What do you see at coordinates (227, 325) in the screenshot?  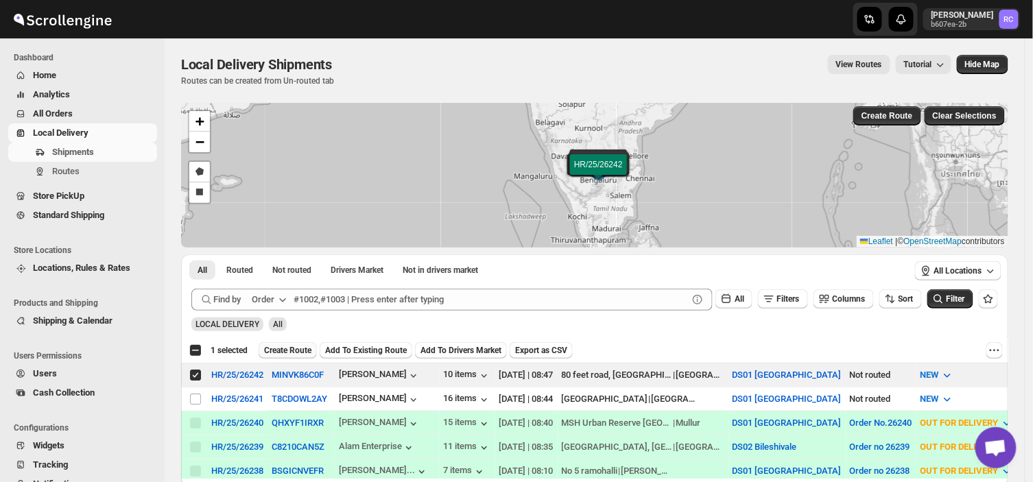 I see `span: LOCAL DELIVERY` at bounding box center [227, 325].